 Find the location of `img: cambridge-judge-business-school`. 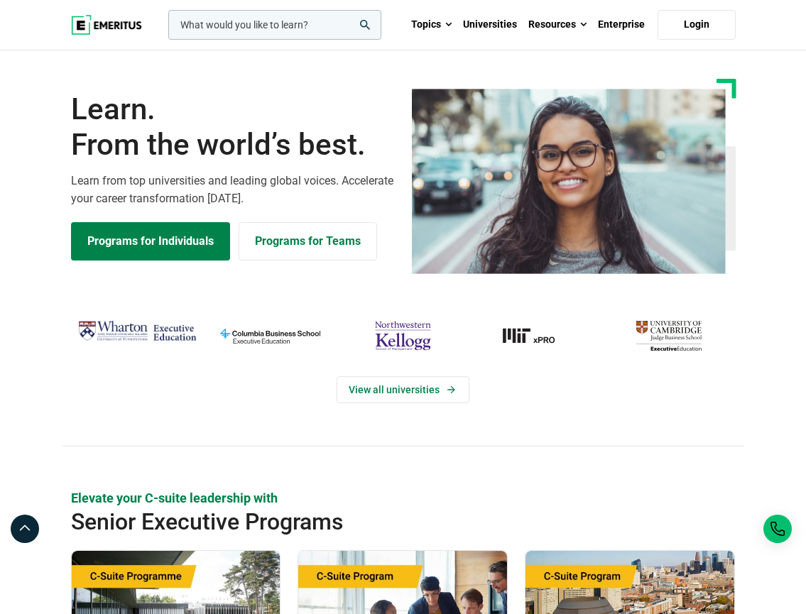

img: cambridge-judge-business-school is located at coordinates (668, 336).